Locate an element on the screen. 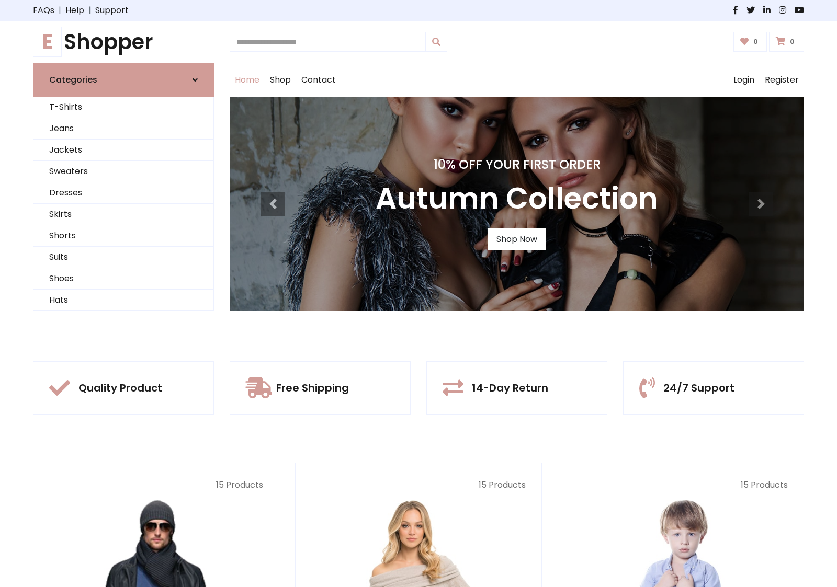  h6: Categories is located at coordinates (73, 79).